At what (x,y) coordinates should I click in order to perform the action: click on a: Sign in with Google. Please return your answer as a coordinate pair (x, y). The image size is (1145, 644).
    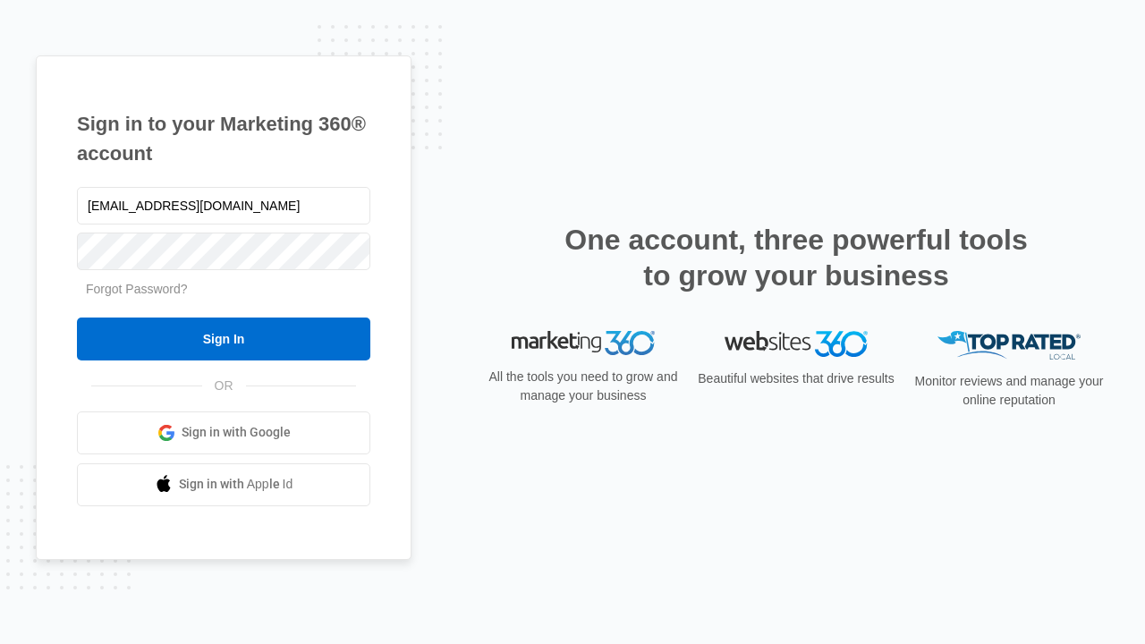
    Looking at the image, I should click on (224, 433).